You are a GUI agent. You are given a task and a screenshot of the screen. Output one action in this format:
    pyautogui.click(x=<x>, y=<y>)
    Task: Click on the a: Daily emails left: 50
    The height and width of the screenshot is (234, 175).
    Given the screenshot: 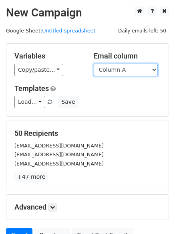 What is the action you would take?
    pyautogui.click(x=142, y=30)
    